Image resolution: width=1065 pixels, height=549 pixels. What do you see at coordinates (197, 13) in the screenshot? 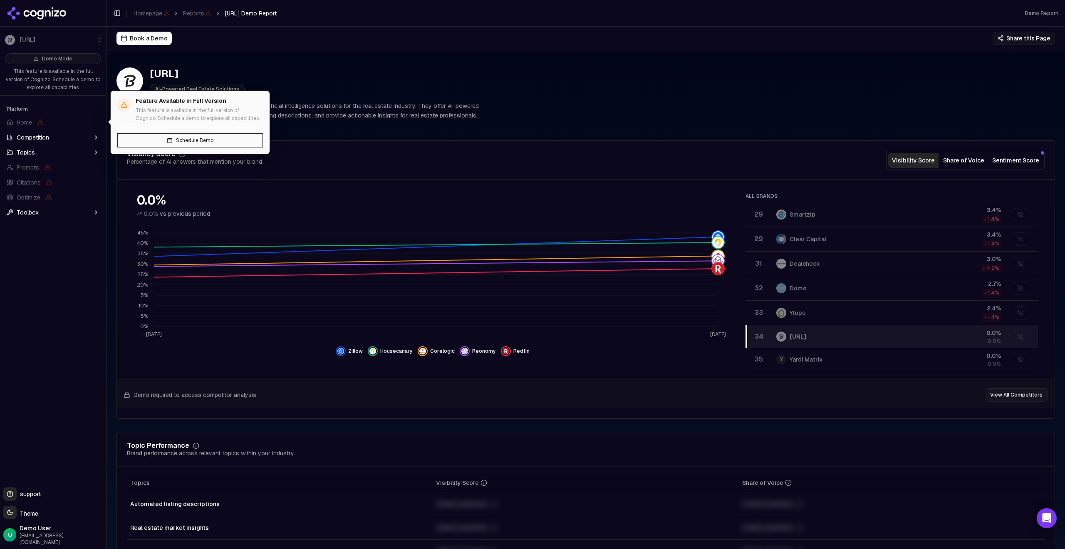
I see `span: Reports` at bounding box center [197, 13].